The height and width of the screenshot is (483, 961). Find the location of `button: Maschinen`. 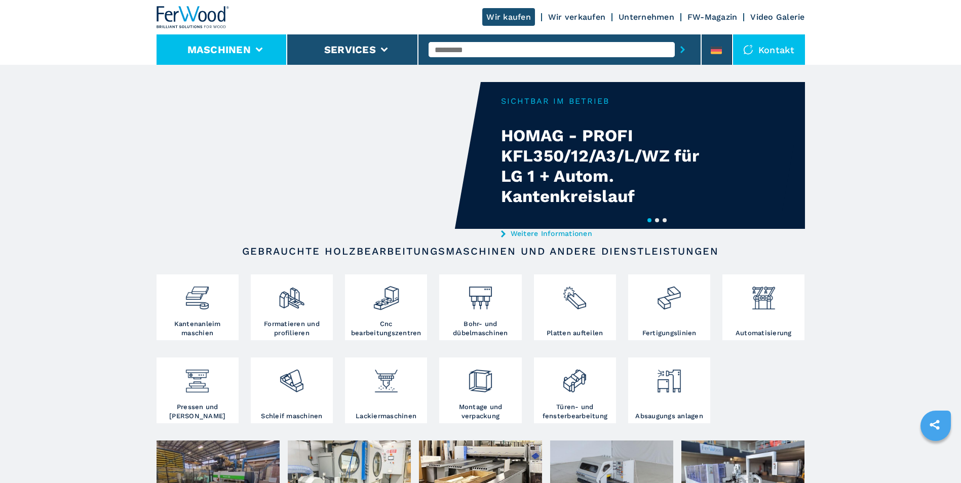

button: Maschinen is located at coordinates (219, 50).